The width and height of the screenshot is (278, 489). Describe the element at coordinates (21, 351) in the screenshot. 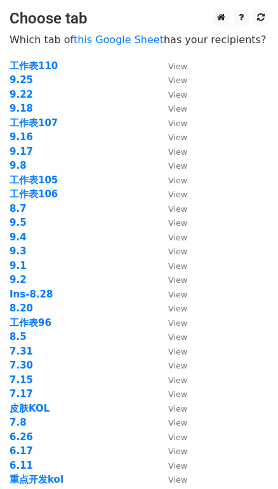

I see `a: 7.31` at that location.